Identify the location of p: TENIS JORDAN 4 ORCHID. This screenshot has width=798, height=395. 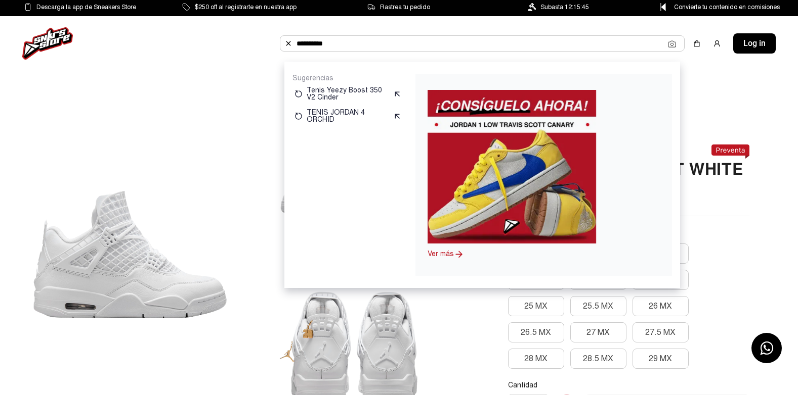
(347, 116).